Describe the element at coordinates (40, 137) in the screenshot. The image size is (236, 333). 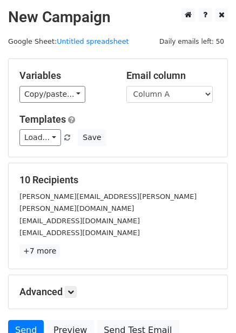
I see `a: Load...` at that location.